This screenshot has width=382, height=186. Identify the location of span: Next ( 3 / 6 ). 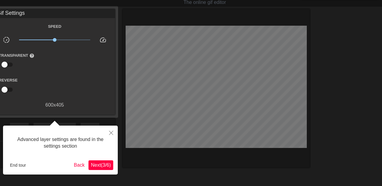
(101, 165).